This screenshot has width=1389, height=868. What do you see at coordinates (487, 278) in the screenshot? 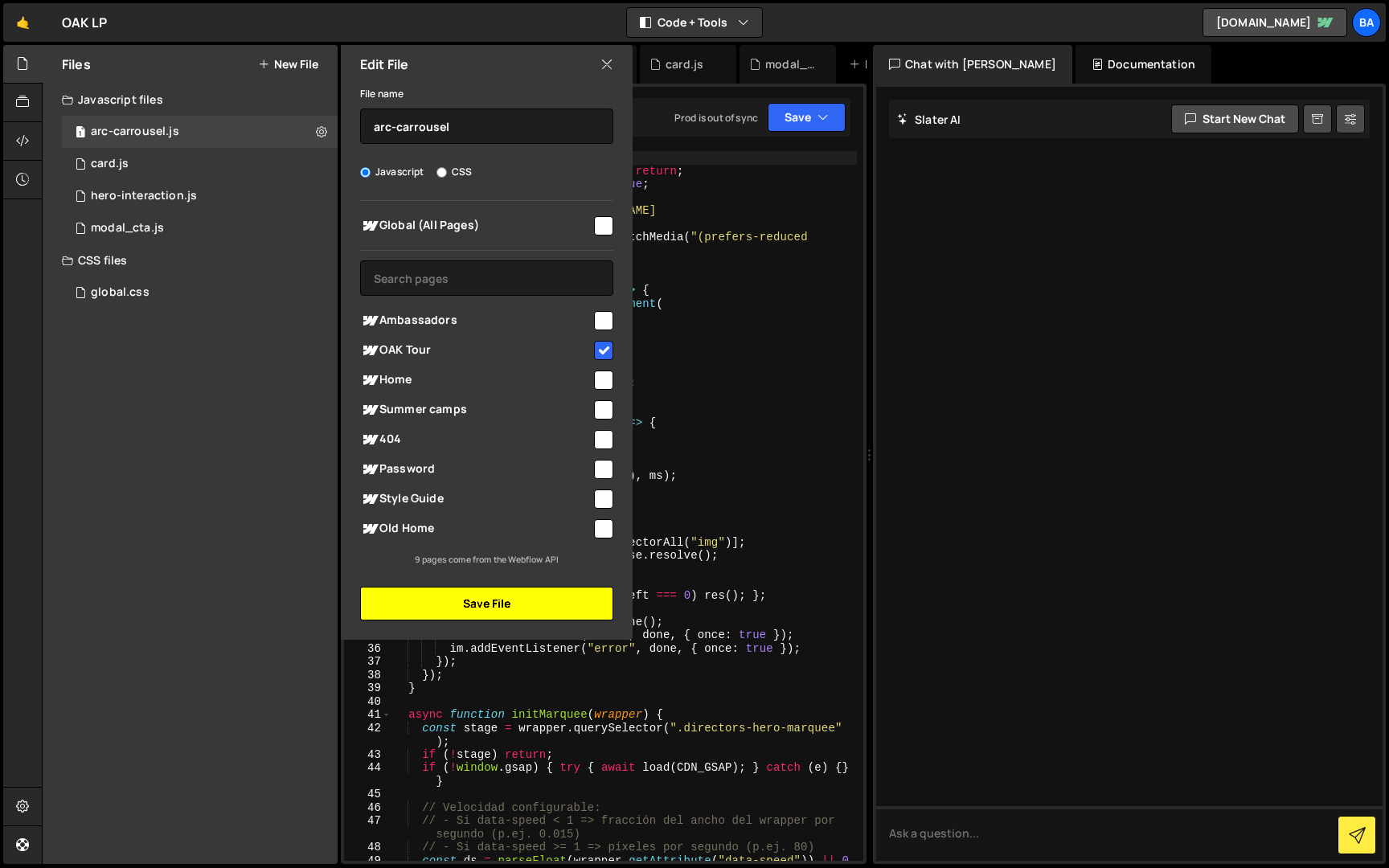
I see `input: Search pages` at bounding box center [487, 278].